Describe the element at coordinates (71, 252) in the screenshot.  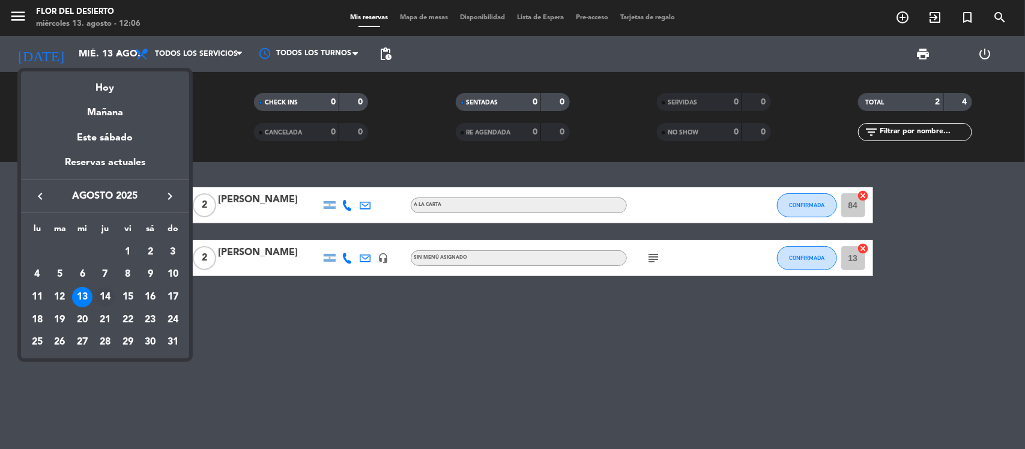
I see `td: AGO.` at that location.